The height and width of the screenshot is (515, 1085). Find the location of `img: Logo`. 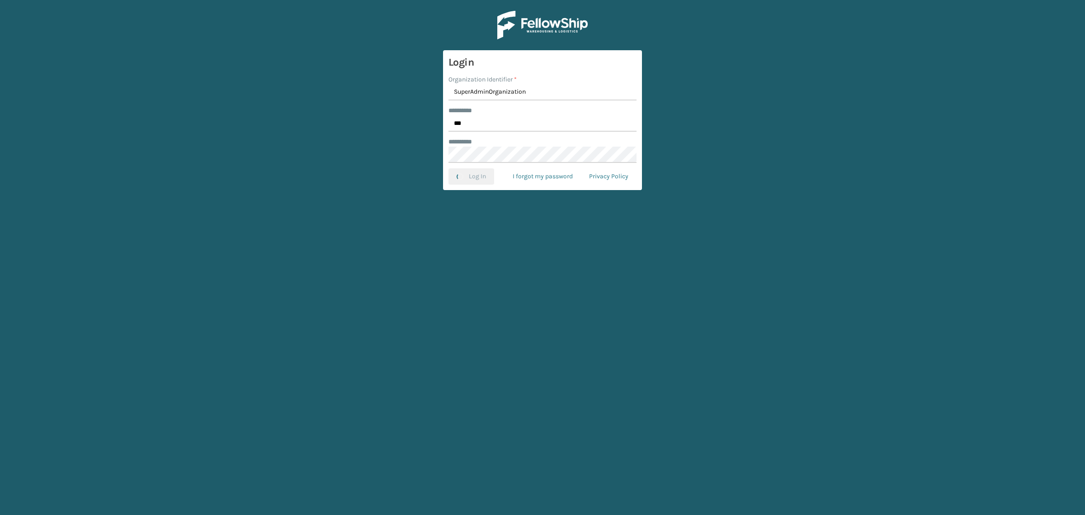

img: Logo is located at coordinates (543, 25).